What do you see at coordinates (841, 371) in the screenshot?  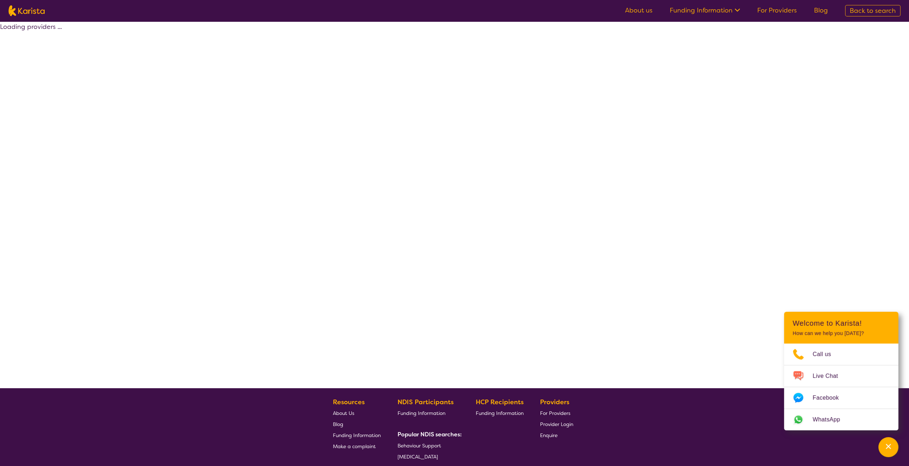 I see `div: Channel Menu` at bounding box center [841, 371].